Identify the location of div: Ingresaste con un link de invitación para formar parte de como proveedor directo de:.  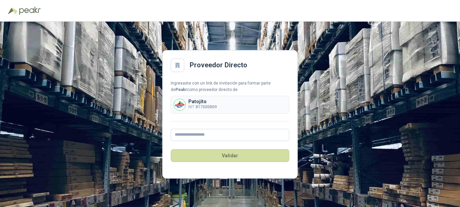
(230, 87).